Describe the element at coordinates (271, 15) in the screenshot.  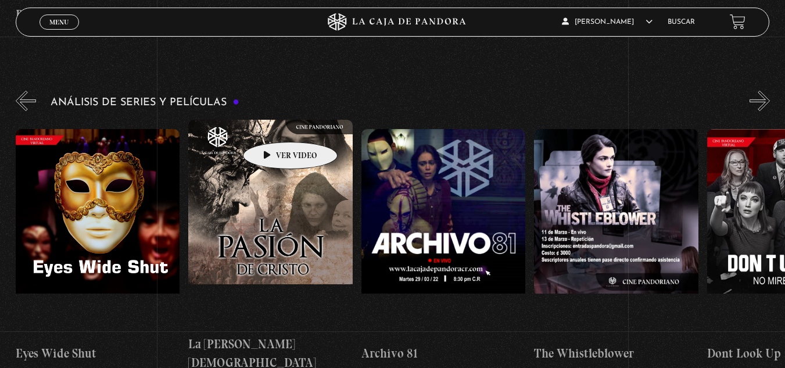
I see `h4: Lil Nas X` at that location.